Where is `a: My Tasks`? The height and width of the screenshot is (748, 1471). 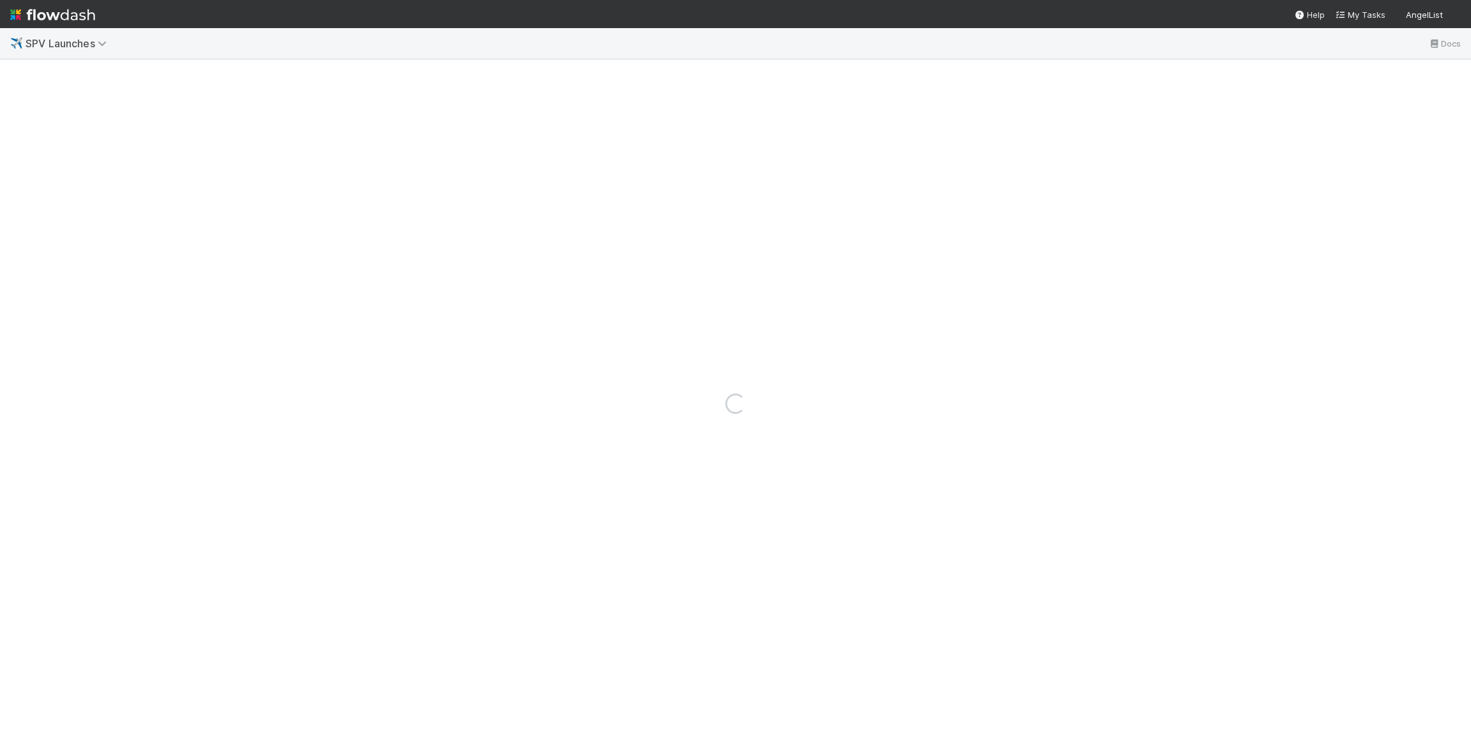 a: My Tasks is located at coordinates (1360, 15).